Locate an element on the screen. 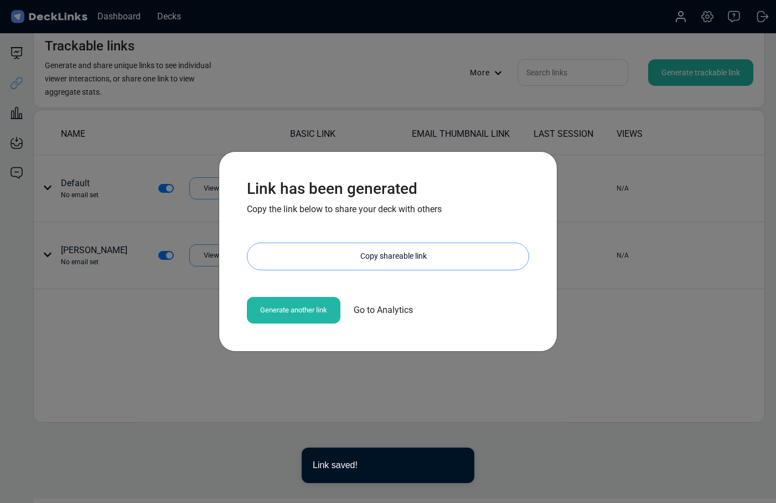 The image size is (776, 503). div: Copy shareable link is located at coordinates (394, 256).